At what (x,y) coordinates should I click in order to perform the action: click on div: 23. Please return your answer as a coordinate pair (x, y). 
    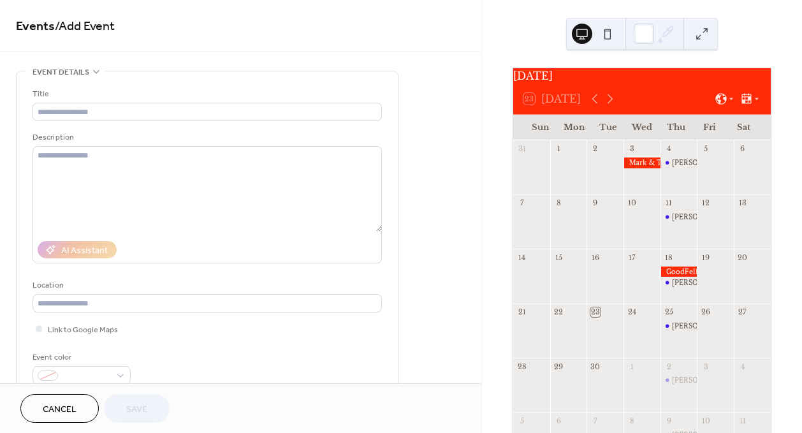
    Looking at the image, I should click on (595, 312).